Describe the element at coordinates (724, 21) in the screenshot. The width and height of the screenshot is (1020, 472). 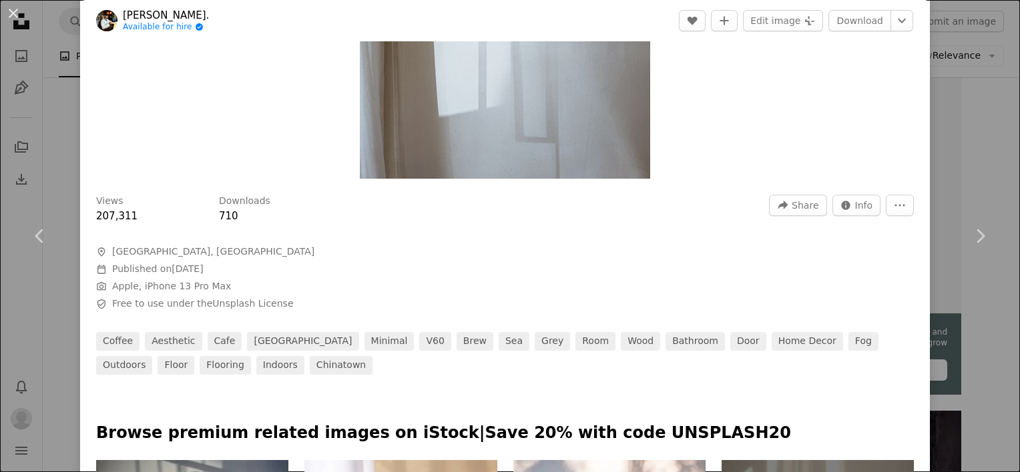
I see `button: Add to Collection` at that location.